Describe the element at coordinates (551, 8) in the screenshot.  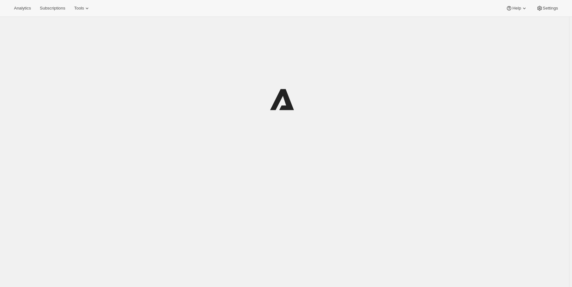
I see `span: Settings` at that location.